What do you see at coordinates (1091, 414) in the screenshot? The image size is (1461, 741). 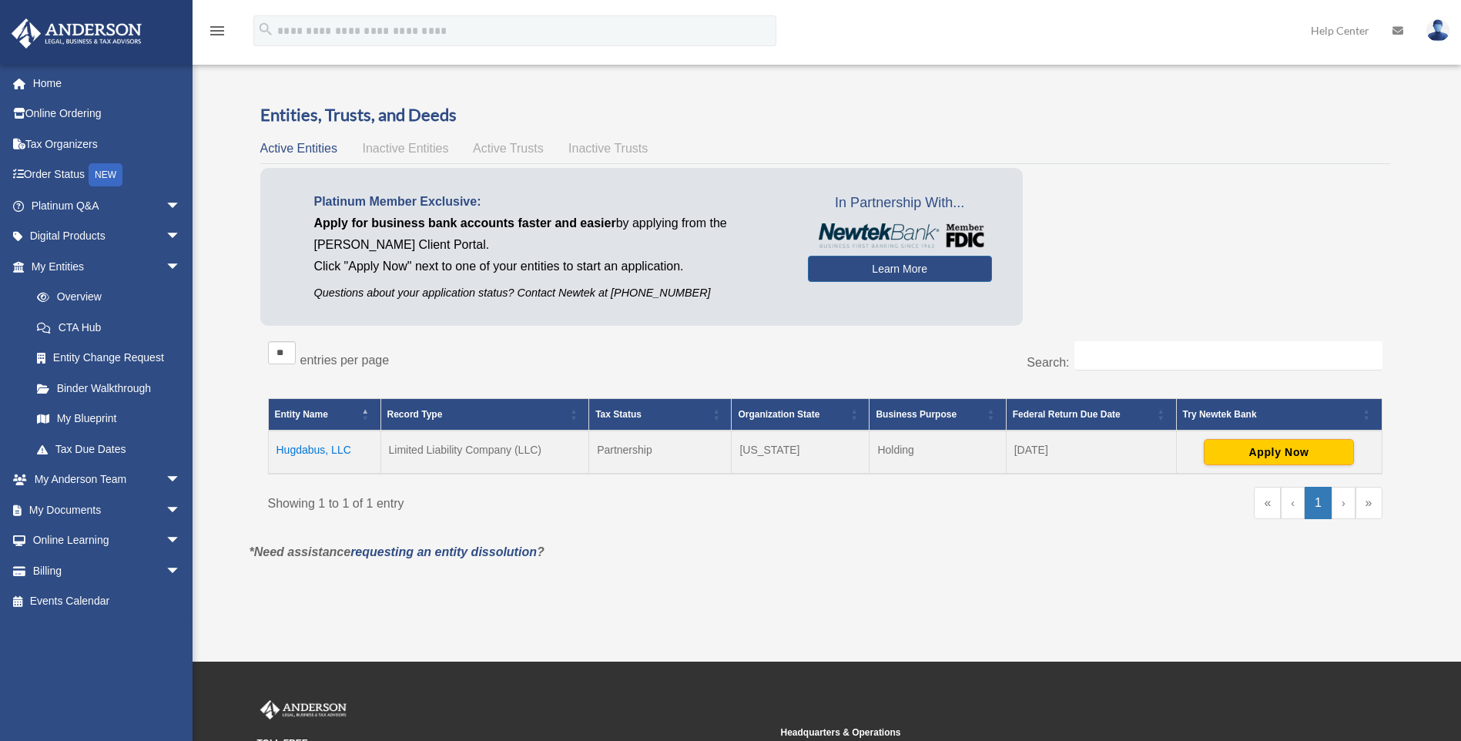 I see `th: Federal Return Due Date: Activate to sort` at bounding box center [1091, 414].